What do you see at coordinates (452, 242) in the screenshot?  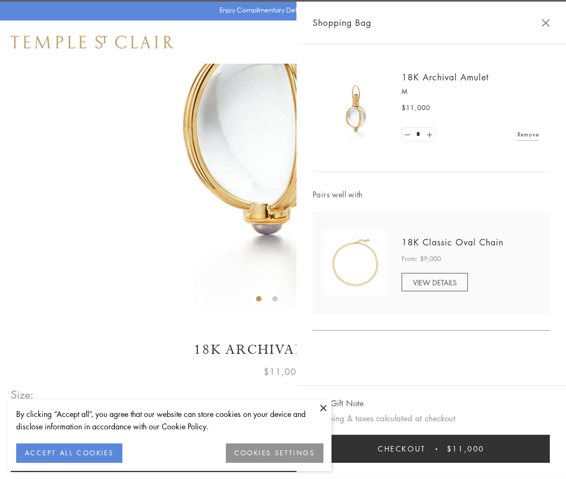 I see `a: 18K Classic Oval Chain` at bounding box center [452, 242].